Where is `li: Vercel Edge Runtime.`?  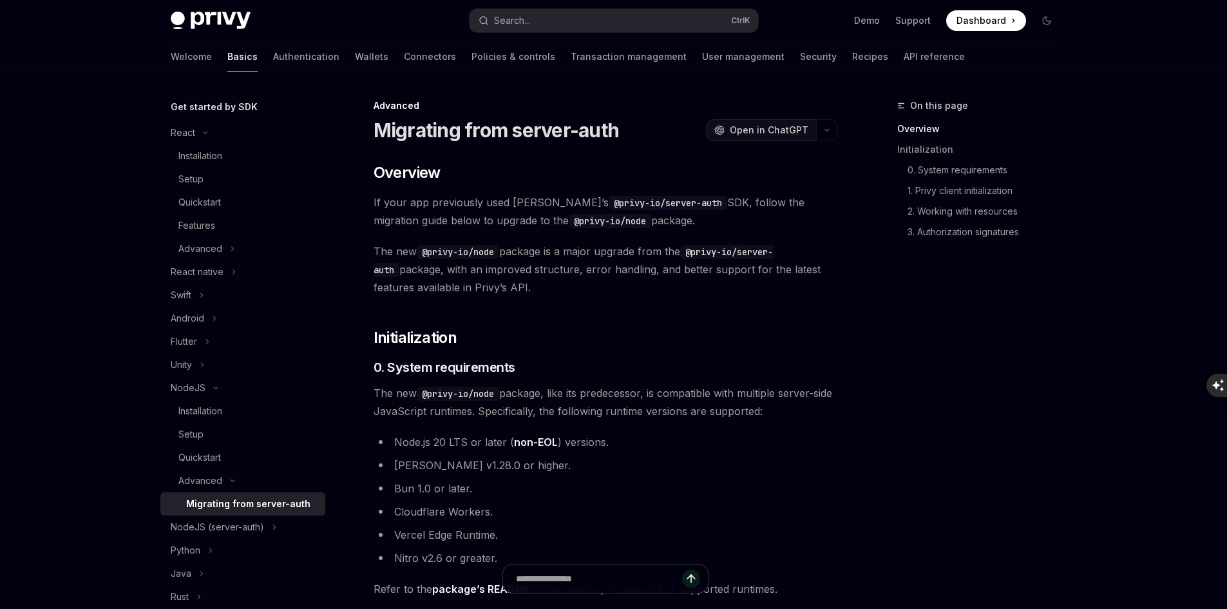
li: Vercel Edge Runtime. is located at coordinates (605, 535).